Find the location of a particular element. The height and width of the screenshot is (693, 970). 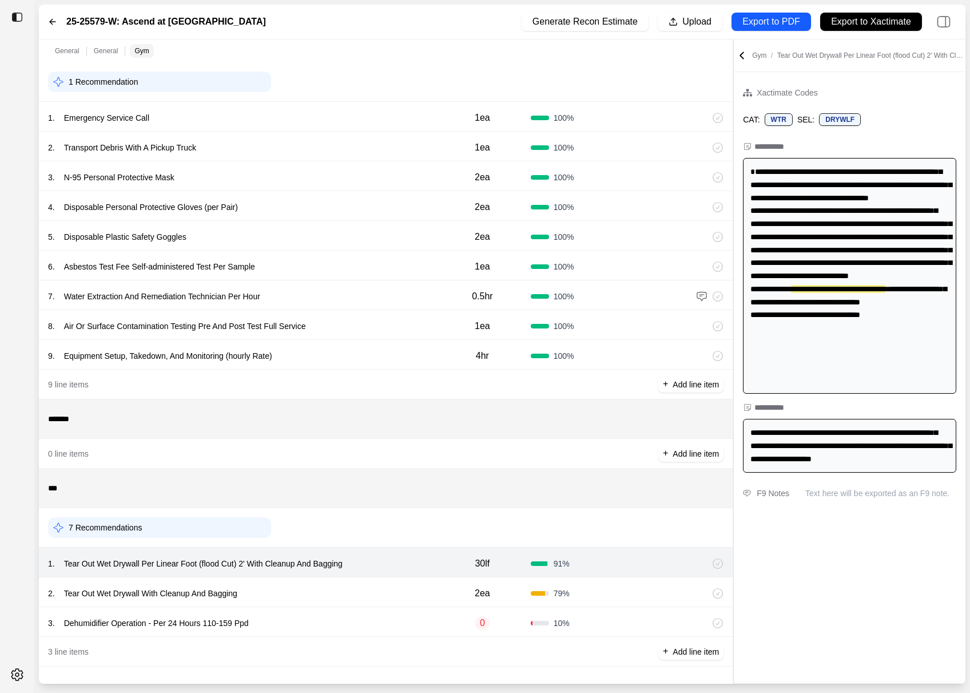

span: 79 % is located at coordinates (562, 593).